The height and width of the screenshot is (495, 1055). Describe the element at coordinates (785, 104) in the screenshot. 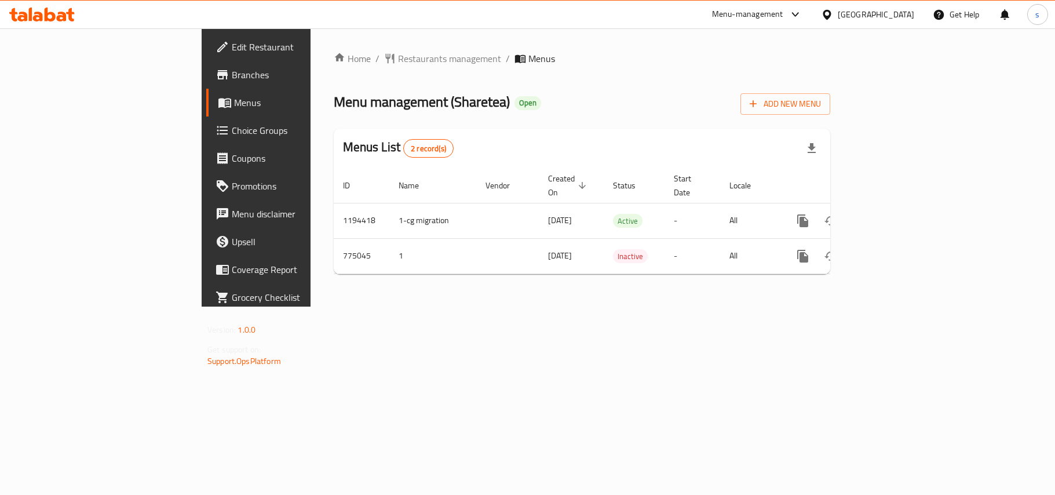

I see `span: Add New Menu` at that location.